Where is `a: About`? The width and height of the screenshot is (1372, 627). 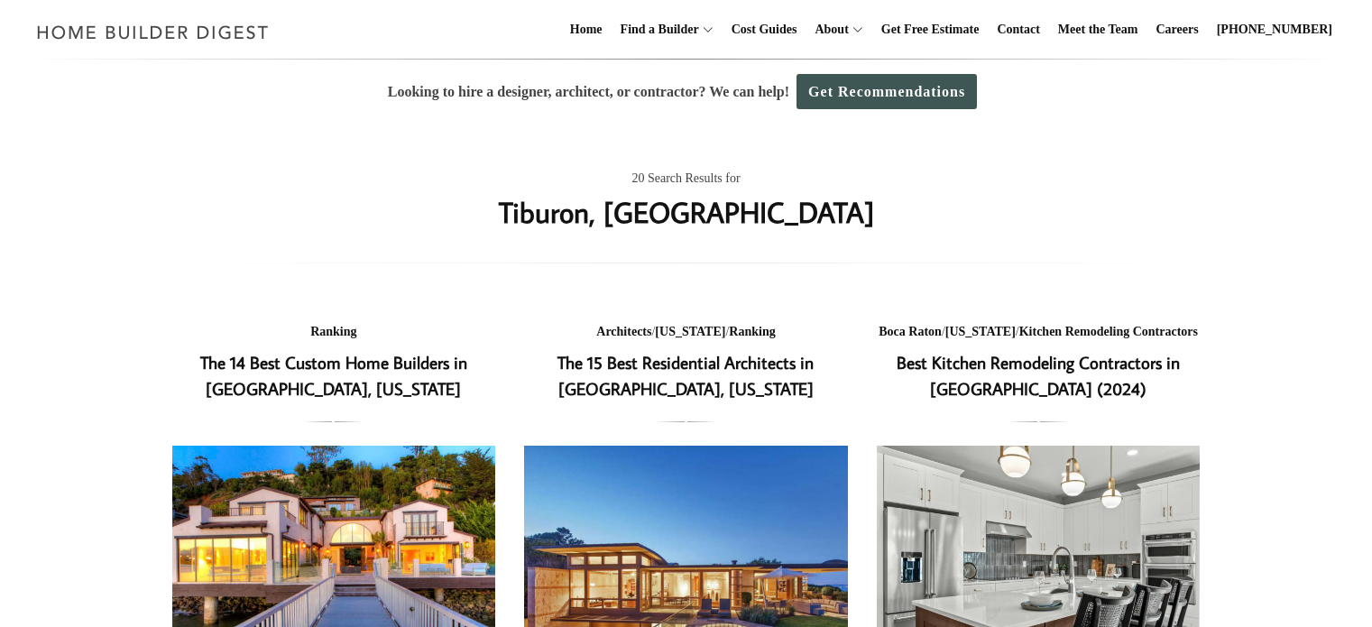
a: About is located at coordinates (827, 30).